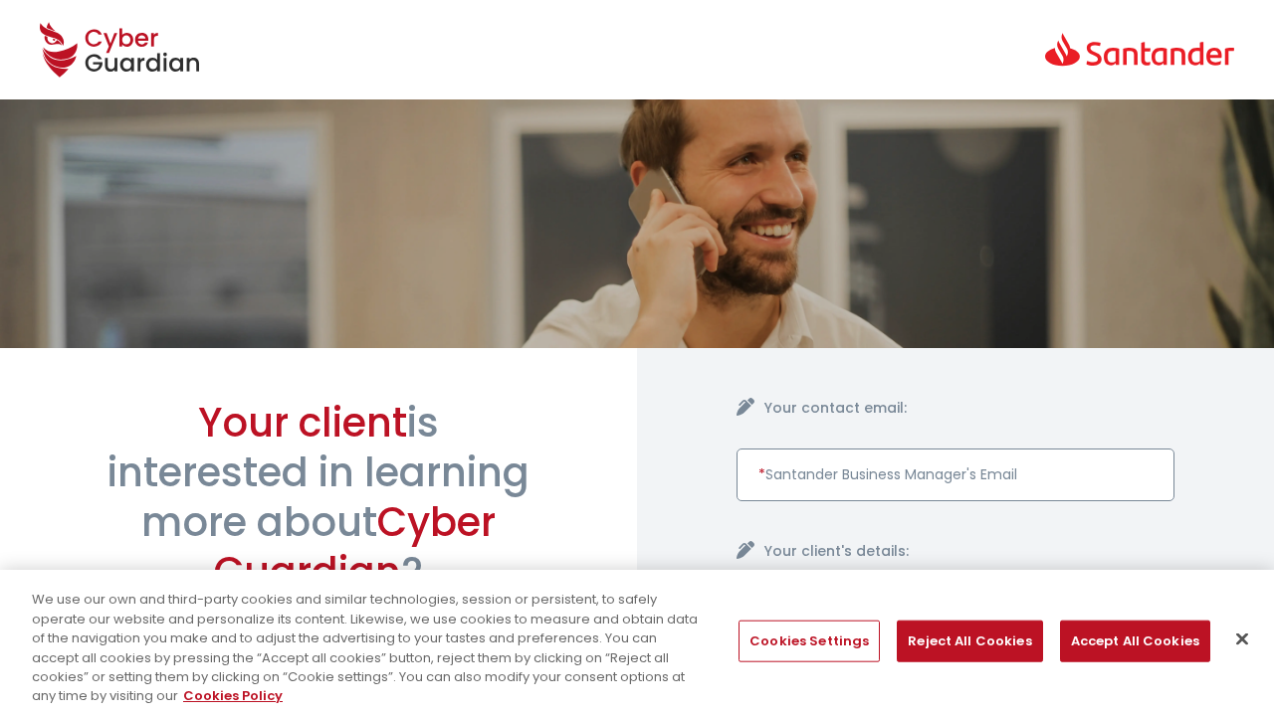  What do you see at coordinates (969, 408) in the screenshot?
I see `h4: Your contact email:` at bounding box center [969, 408].